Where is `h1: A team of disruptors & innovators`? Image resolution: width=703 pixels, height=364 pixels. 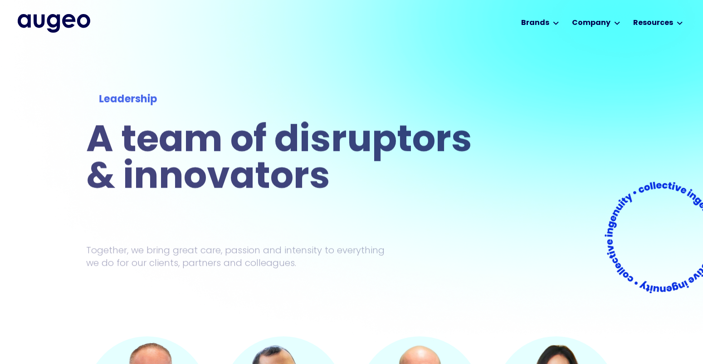 h1: A team of disruptors & innovators is located at coordinates (282, 160).